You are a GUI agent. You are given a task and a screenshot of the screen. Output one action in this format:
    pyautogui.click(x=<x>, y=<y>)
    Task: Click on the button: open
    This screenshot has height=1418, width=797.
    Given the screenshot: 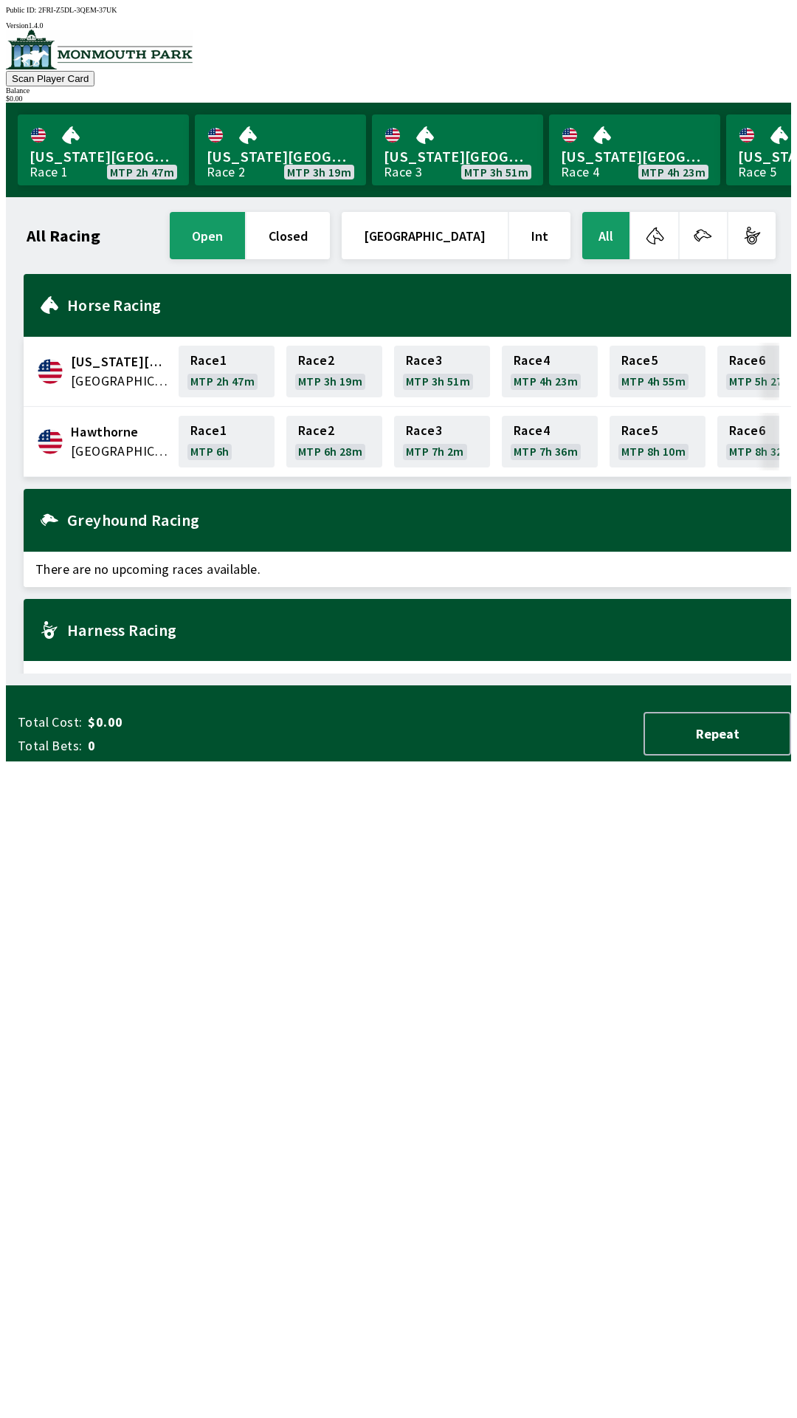 What is the action you would take?
    pyautogui.click(x=207, y=236)
    